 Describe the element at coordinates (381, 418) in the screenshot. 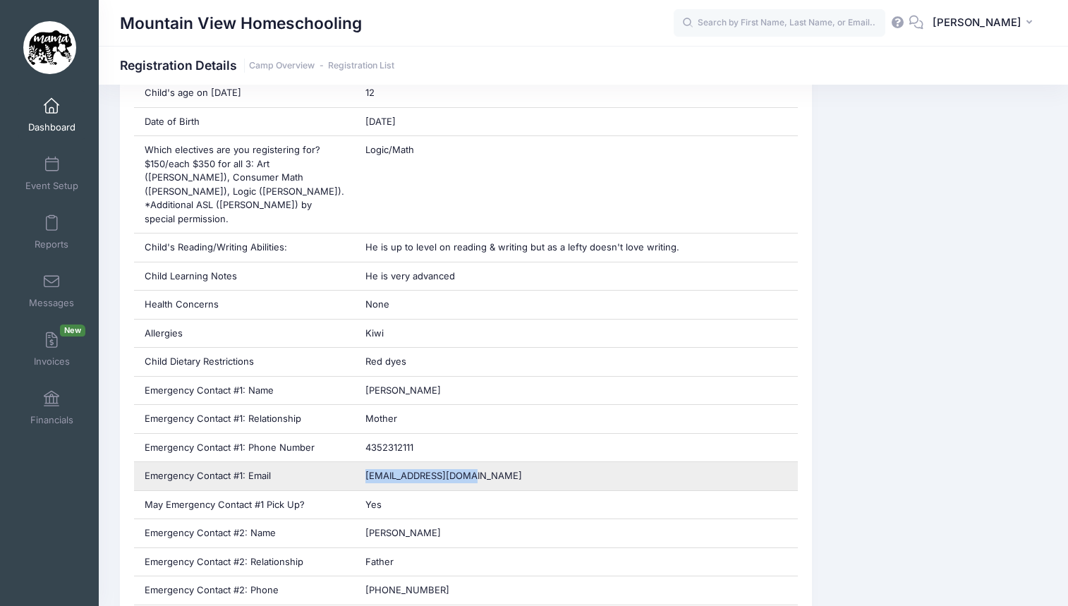

I see `span: Mother` at that location.